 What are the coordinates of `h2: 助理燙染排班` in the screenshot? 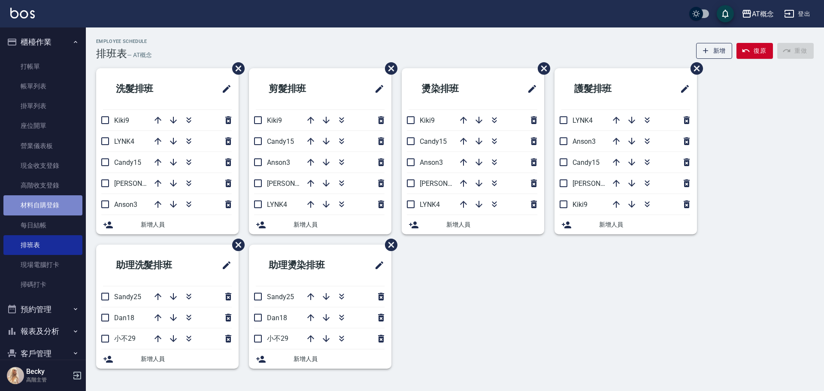 It's located at (304, 265).